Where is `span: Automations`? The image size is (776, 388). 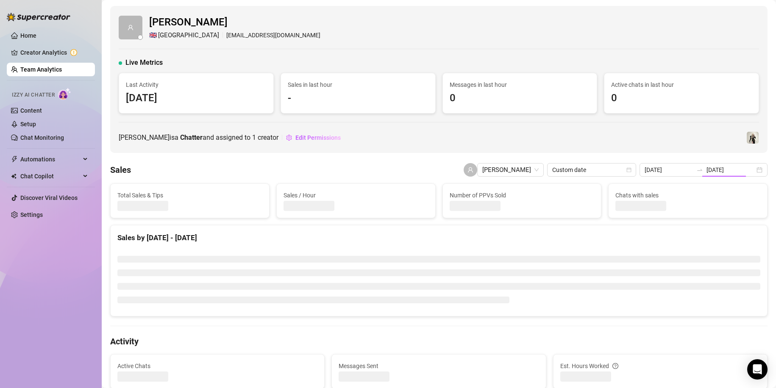 span: Automations is located at coordinates (50, 159).